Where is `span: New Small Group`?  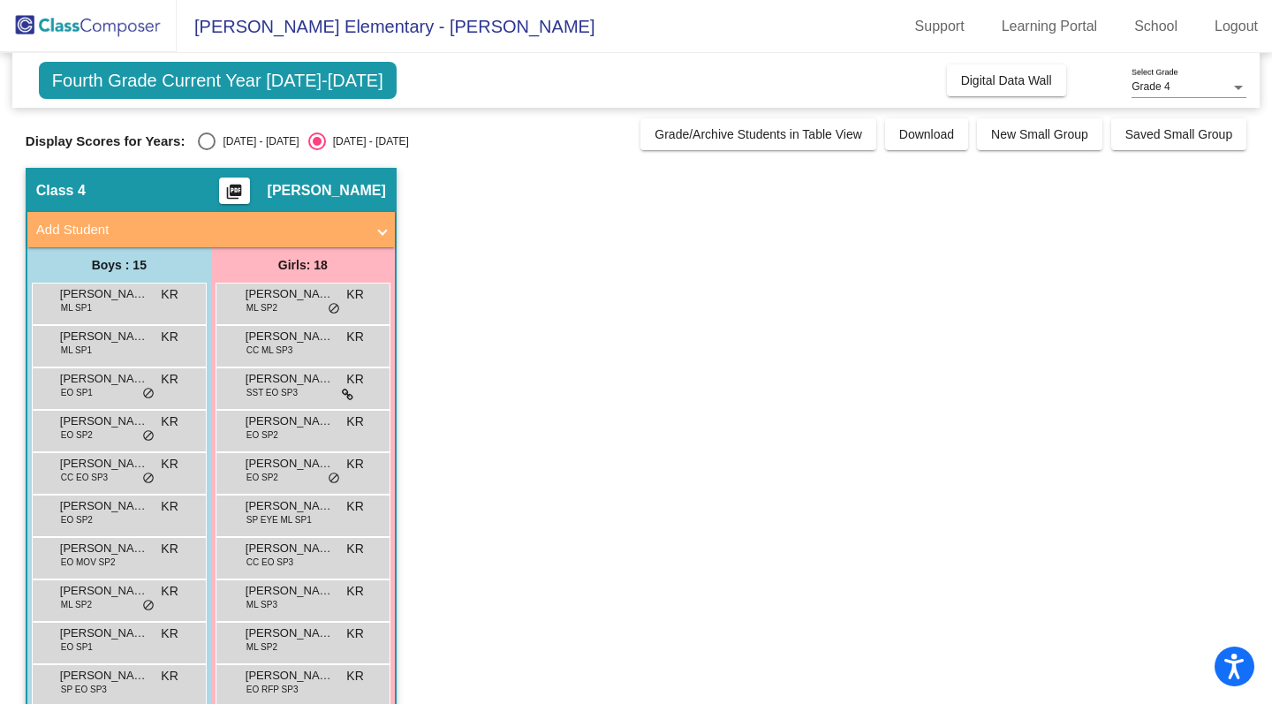
span: New Small Group is located at coordinates (1040, 134).